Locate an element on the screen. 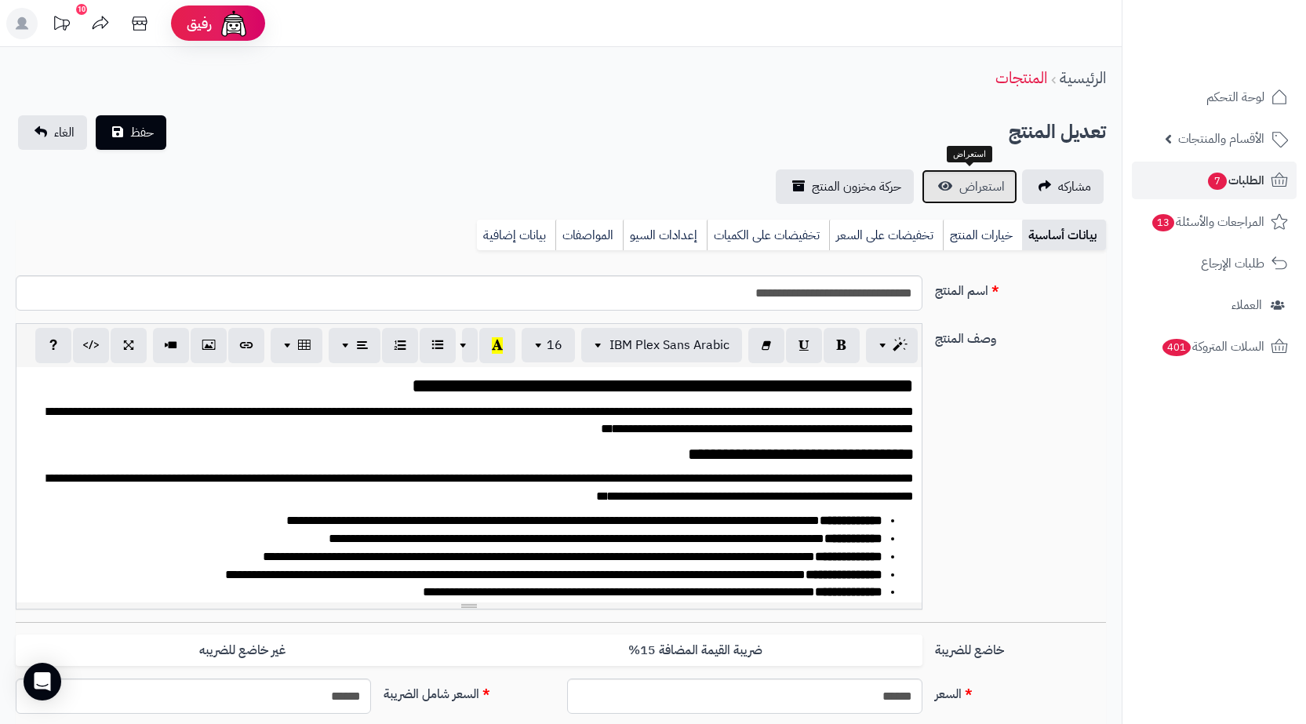 This screenshot has height=724, width=1306. span: 7 is located at coordinates (1218, 180).